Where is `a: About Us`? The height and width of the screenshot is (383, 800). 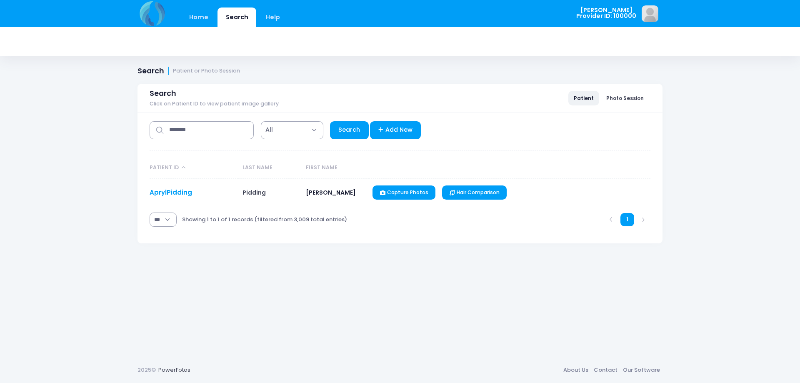 a: About Us is located at coordinates (575, 370).